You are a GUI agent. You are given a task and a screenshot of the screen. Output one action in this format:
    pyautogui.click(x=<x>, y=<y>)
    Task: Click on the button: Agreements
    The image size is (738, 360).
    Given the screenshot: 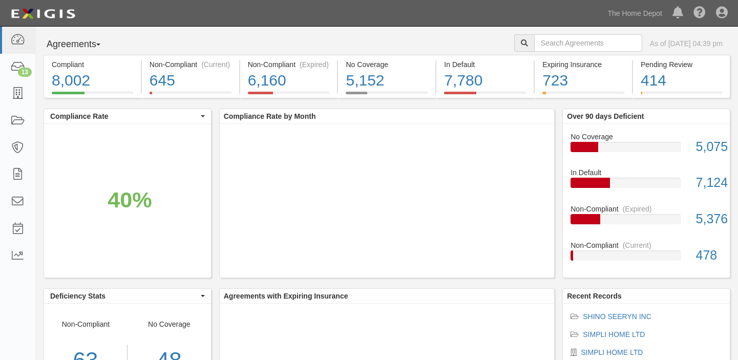 What is the action you would take?
    pyautogui.click(x=82, y=45)
    